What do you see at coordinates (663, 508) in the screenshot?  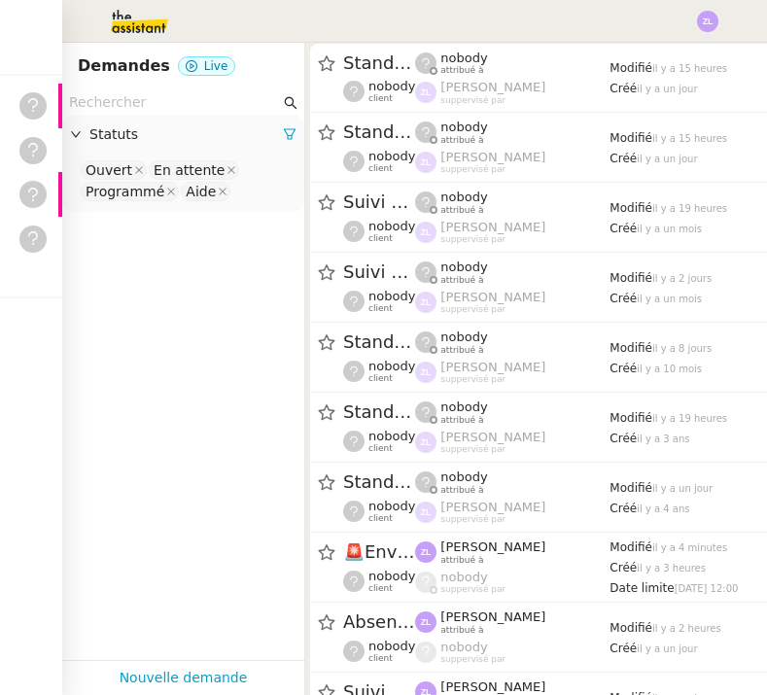 I see `span: il y a 4 ans` at bounding box center [663, 508].